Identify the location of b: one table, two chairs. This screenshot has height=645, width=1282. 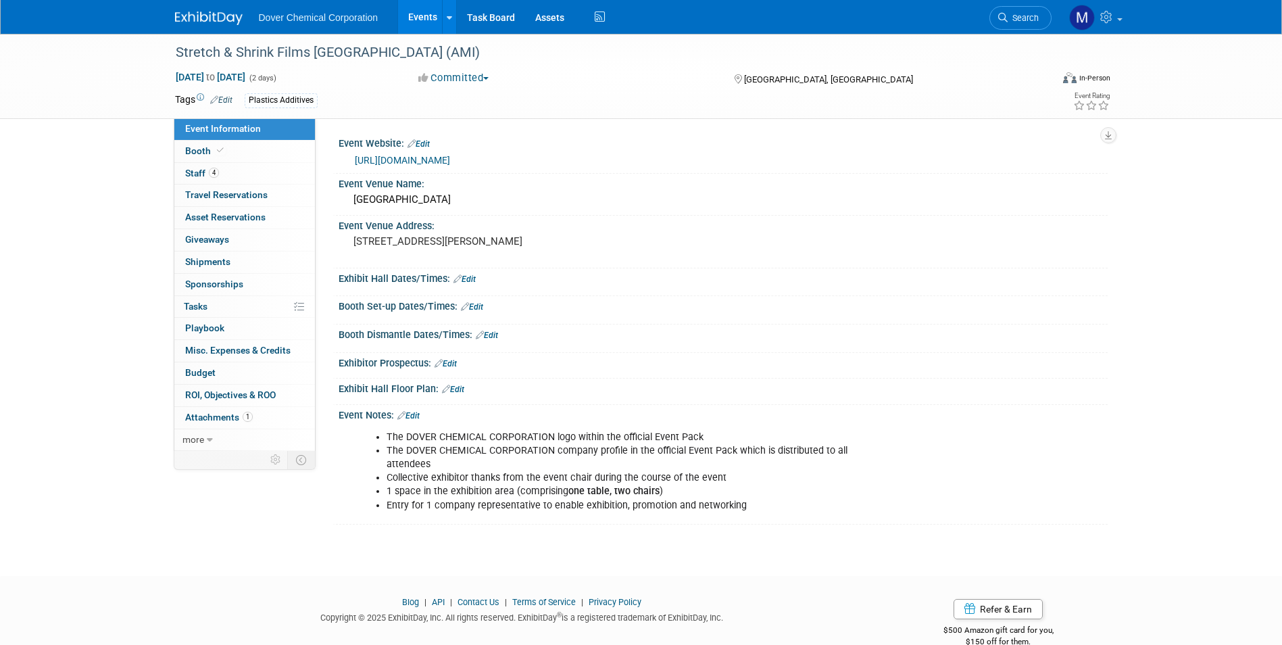
(614, 491).